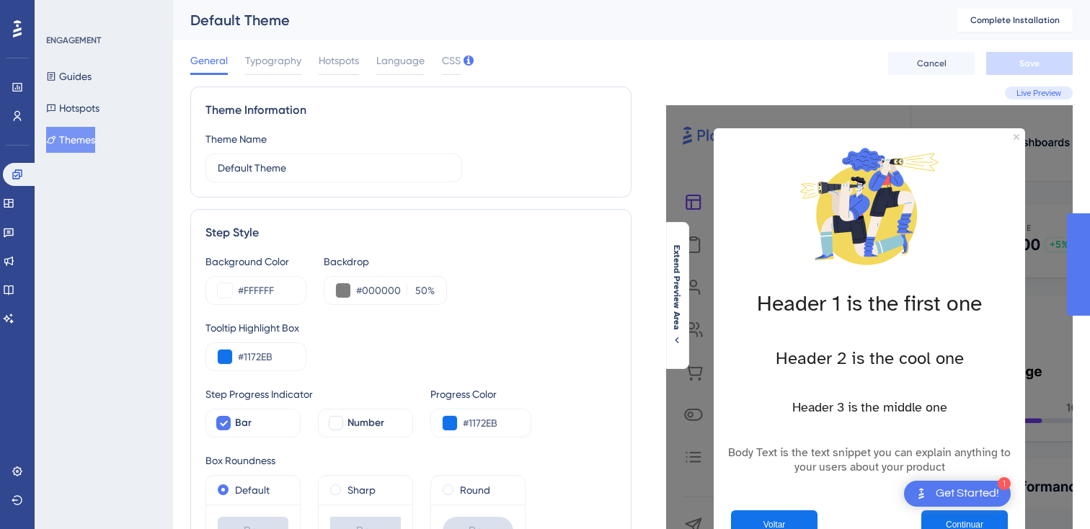  I want to click on div: ENGAGEMENT, so click(74, 40).